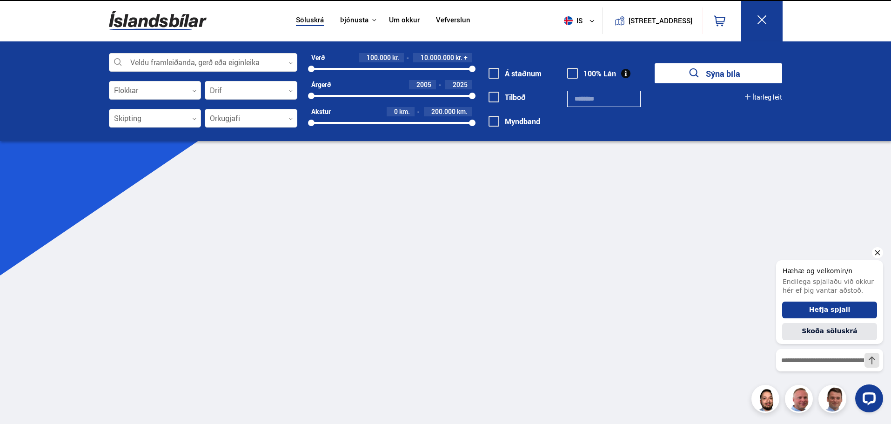 This screenshot has width=891, height=424. Describe the element at coordinates (763, 97) in the screenshot. I see `button: Ítarleg leit` at that location.